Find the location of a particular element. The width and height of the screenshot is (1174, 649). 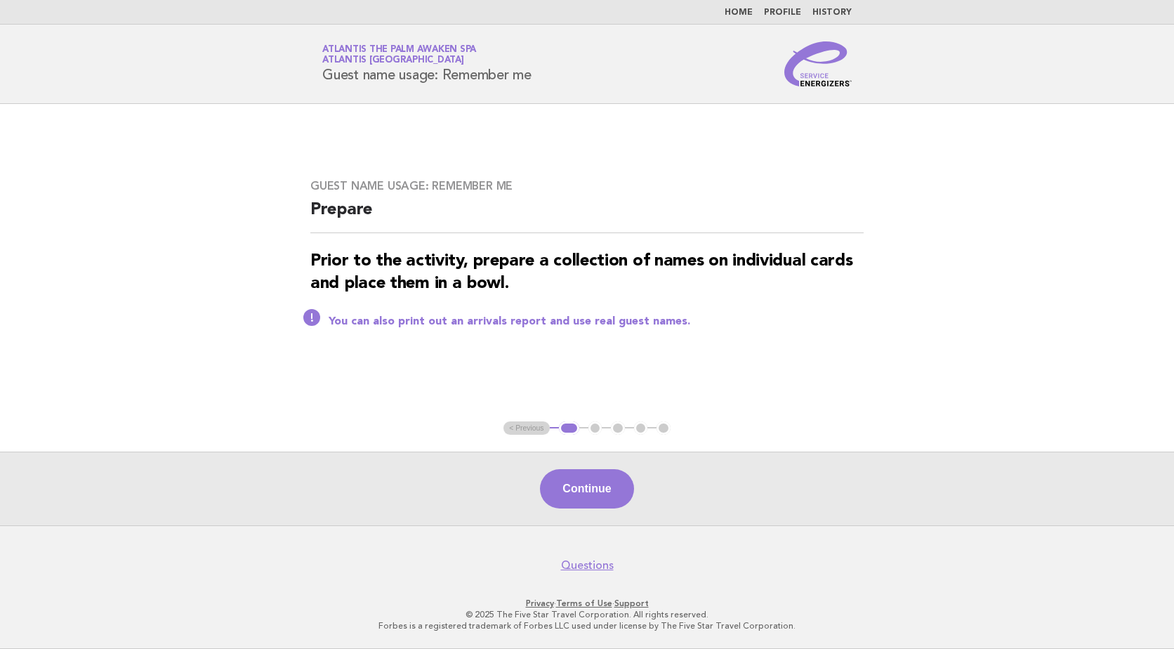

p: © 2025 The Five Star Travel Corporation. All rights reserved. is located at coordinates (587, 614).